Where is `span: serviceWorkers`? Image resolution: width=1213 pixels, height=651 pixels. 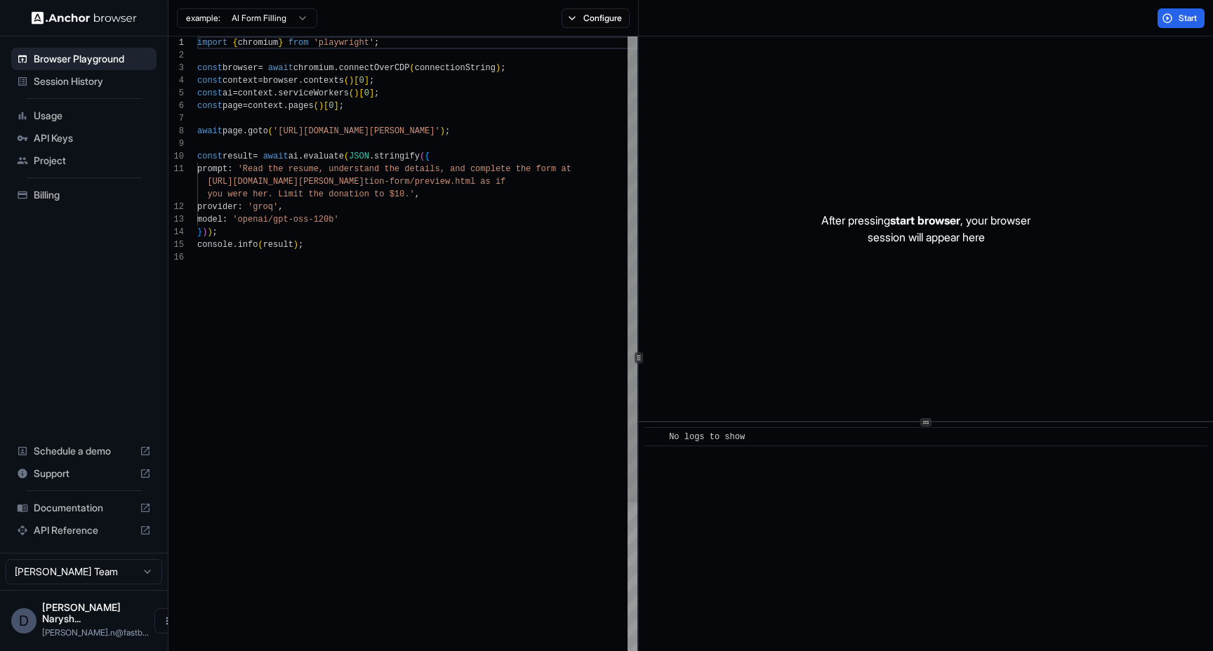 span: serviceWorkers is located at coordinates (313, 93).